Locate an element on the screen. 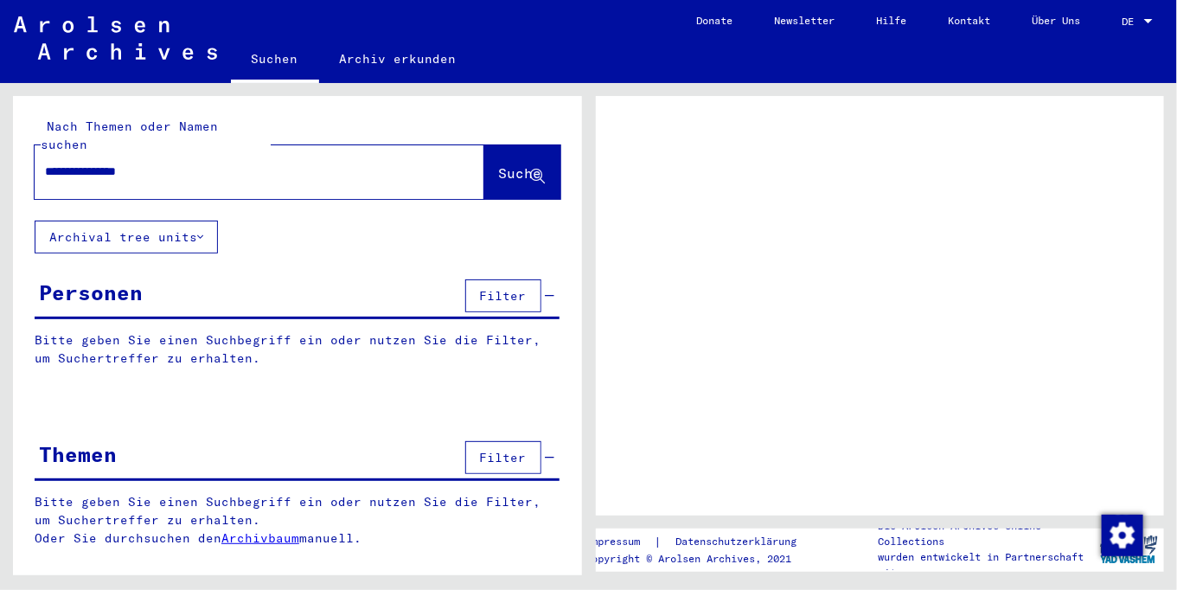 The height and width of the screenshot is (590, 1177). button: Suche is located at coordinates (522, 172).